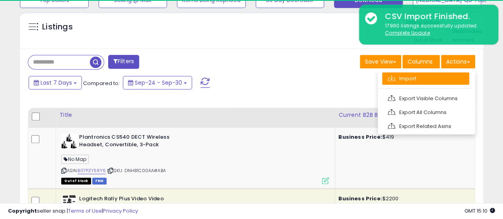 The width and height of the screenshot is (503, 219). Describe the element at coordinates (127, 142) in the screenshot. I see `b: Plantronics CS540 DECT Wireless Headset, Convertible, 3-Pack` at that location.